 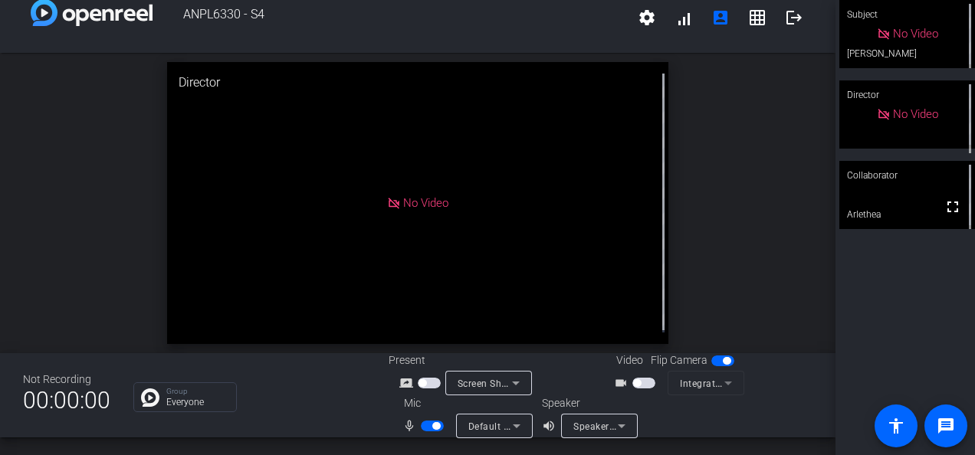 What do you see at coordinates (465, 360) in the screenshot?
I see `div: Present` at bounding box center [465, 360].